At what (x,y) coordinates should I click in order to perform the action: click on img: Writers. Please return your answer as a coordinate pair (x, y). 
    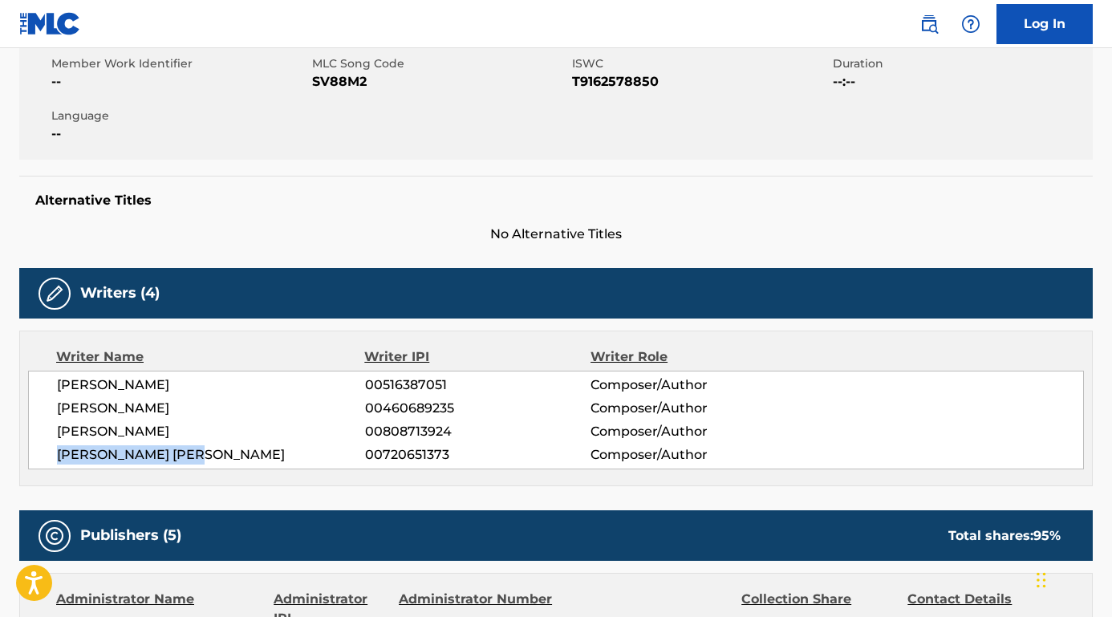
    Looking at the image, I should click on (55, 294).